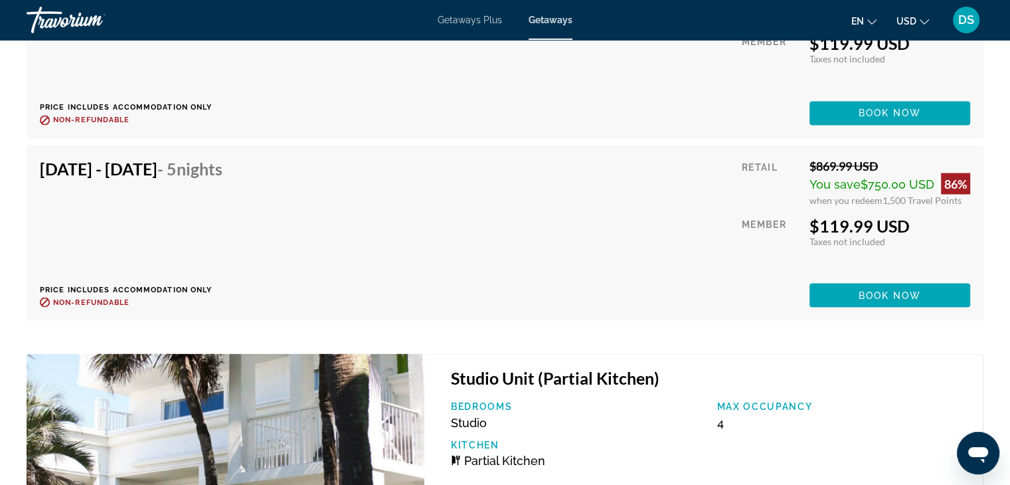 The width and height of the screenshot is (1010, 485). What do you see at coordinates (835, 183) in the screenshot?
I see `span: You save` at bounding box center [835, 183].